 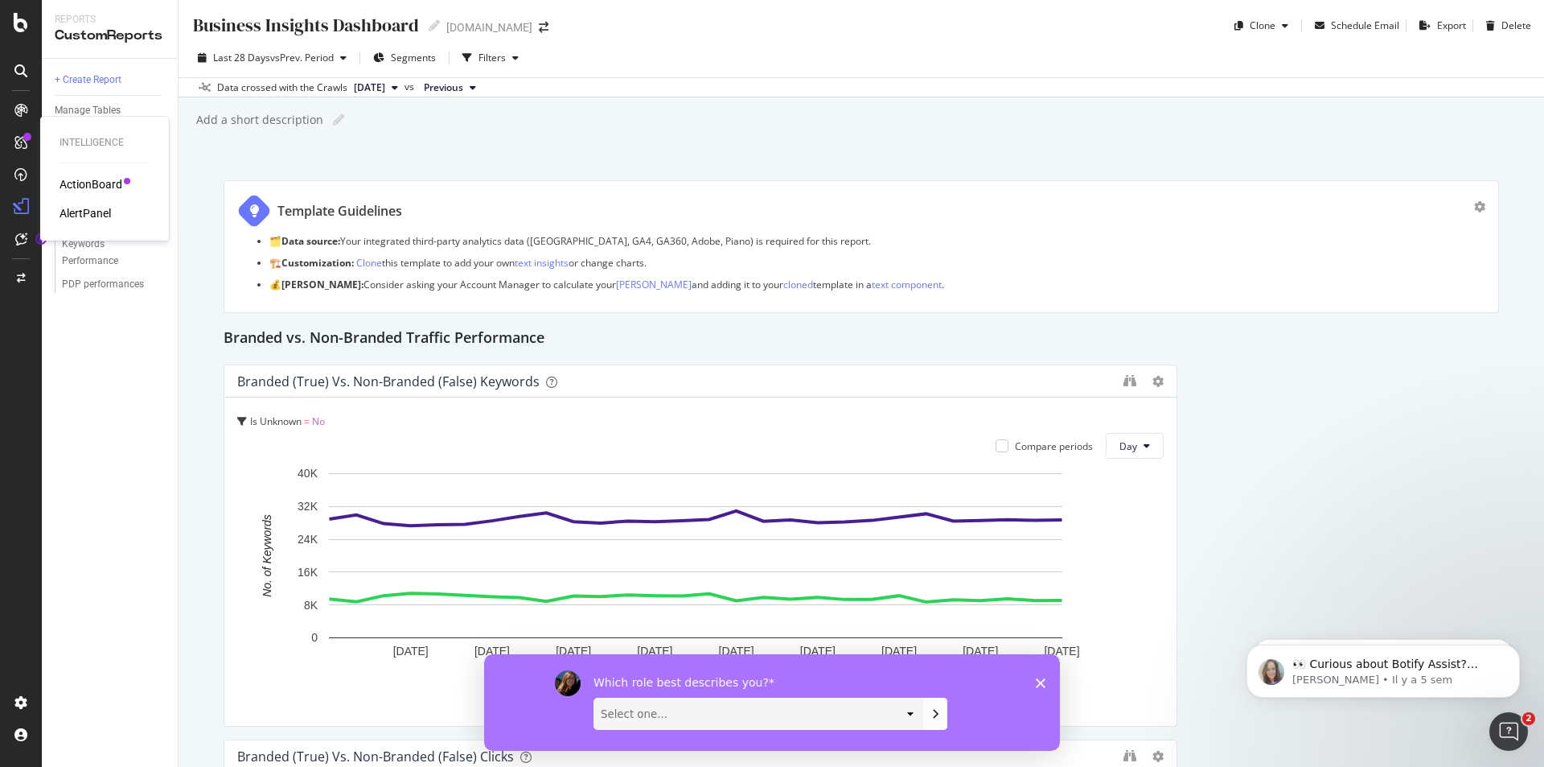 What do you see at coordinates (389, 381) in the screenshot?
I see `div: Branded (true) vs. Non-Branded (false) Keywords` at bounding box center [389, 381].